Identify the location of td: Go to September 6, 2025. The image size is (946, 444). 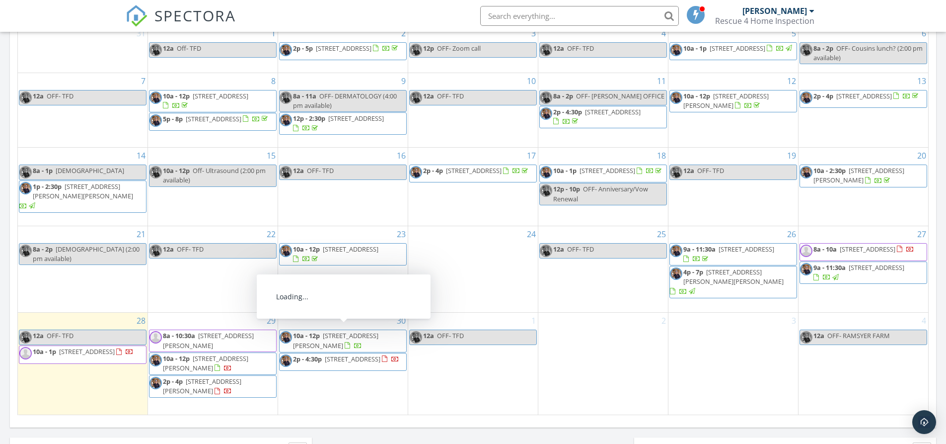
(863, 49).